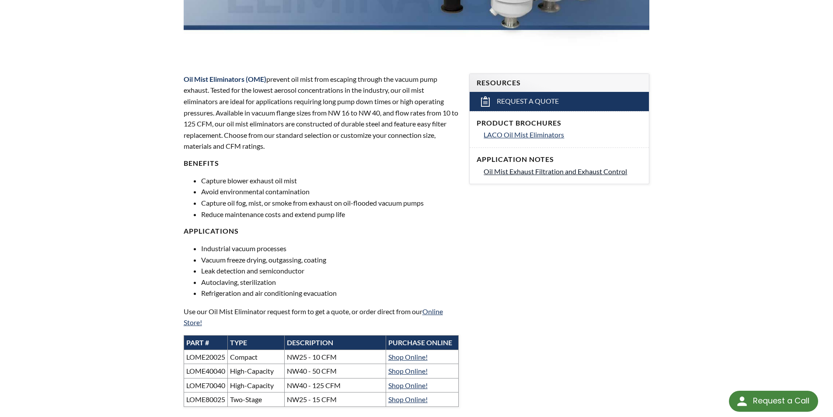 The width and height of the screenshot is (833, 417). I want to click on p: Use our Oil Mist Eliminator request form to get a quote, or order direct from our, so click(321, 317).